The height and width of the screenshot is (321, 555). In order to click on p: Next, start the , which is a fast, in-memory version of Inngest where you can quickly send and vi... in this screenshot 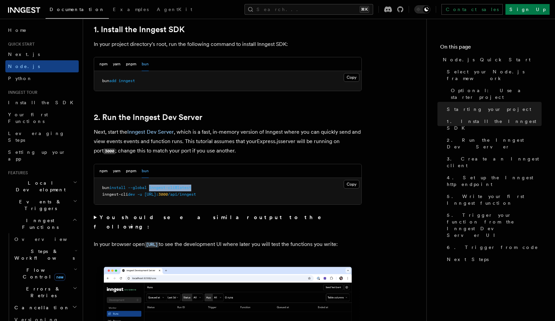, I will do `click(228, 141)`.